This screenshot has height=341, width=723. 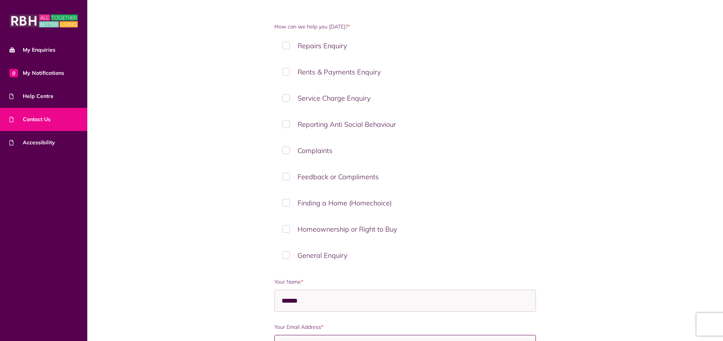 I want to click on label: Rents & Payments Enquiry, so click(x=405, y=72).